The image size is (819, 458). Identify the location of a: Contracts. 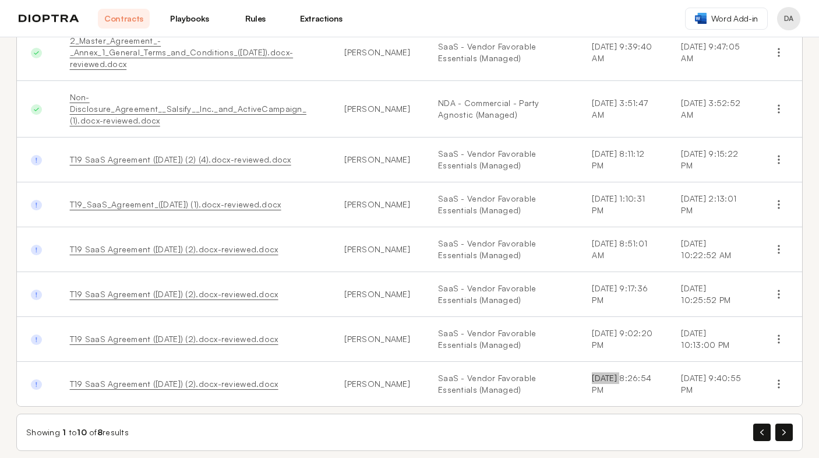
(124, 19).